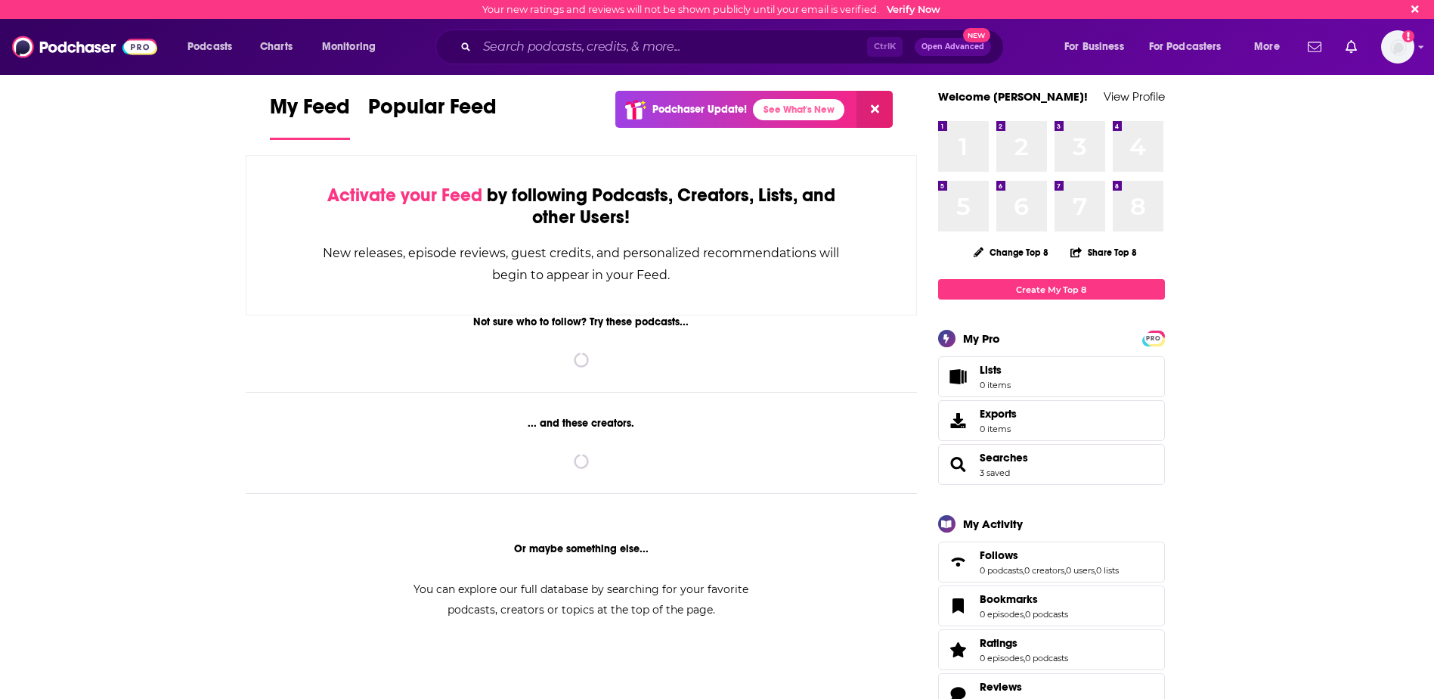 This screenshot has height=699, width=1434. I want to click on div: ... and these creators., so click(581, 423).